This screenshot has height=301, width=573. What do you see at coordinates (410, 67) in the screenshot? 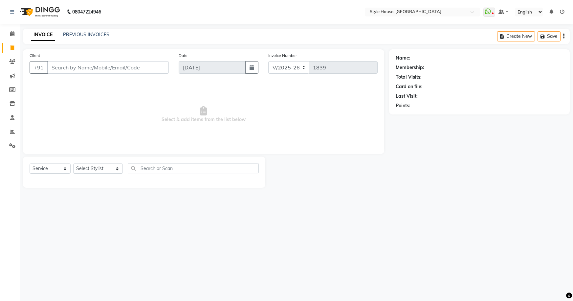
I see `div: Membership:` at bounding box center [410, 67].